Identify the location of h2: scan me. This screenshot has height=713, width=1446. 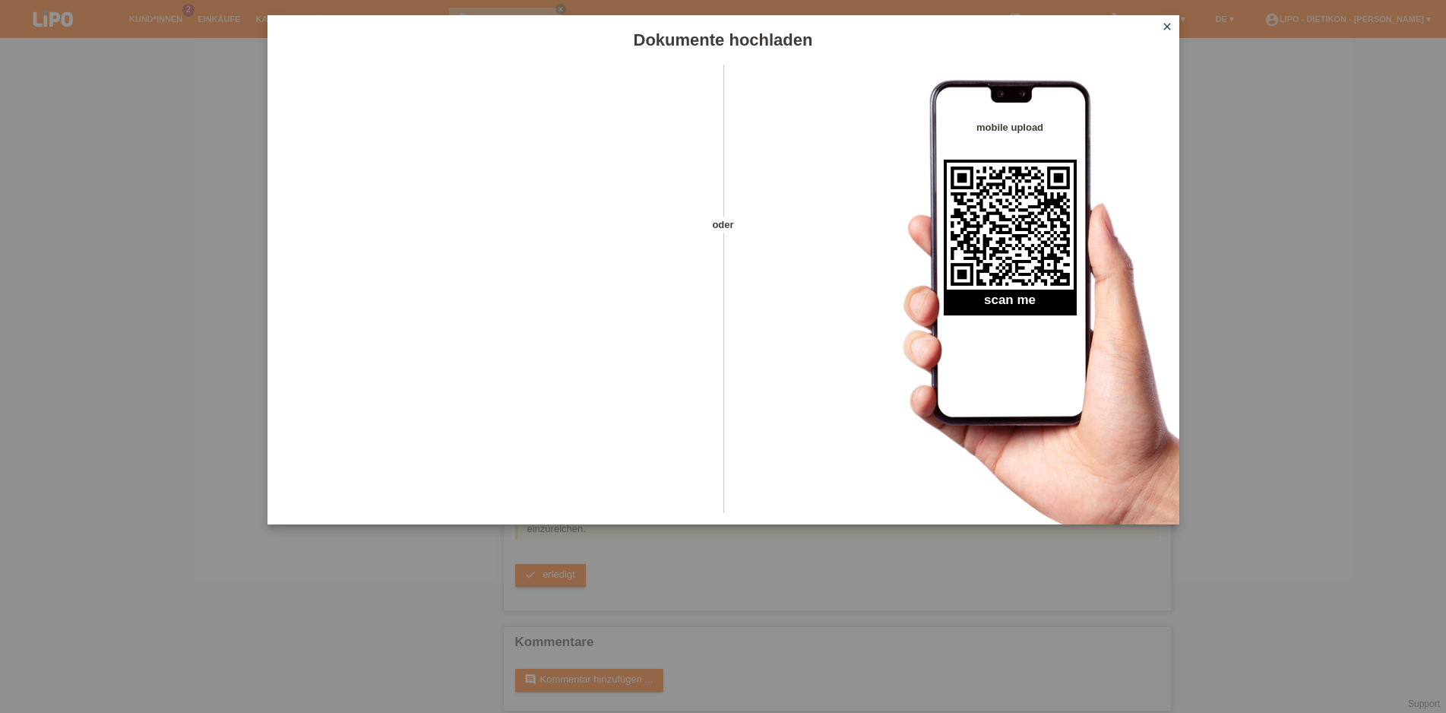
(1010, 304).